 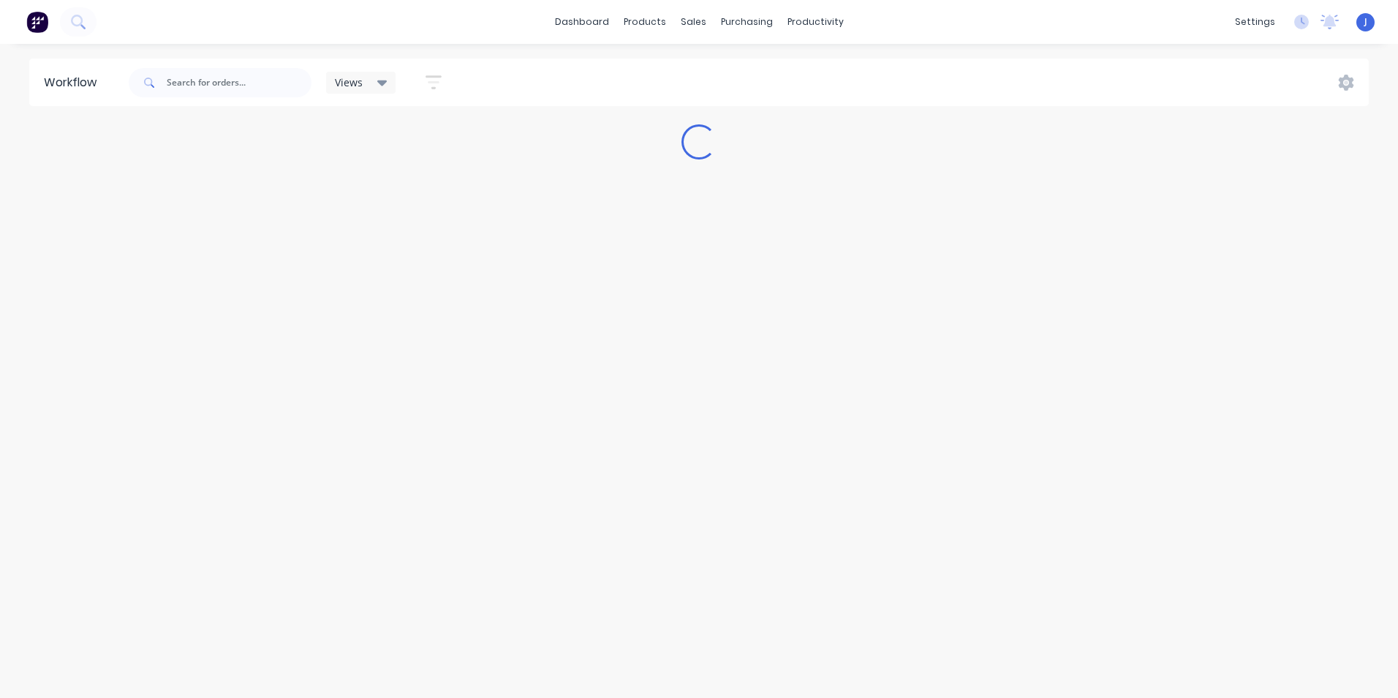 What do you see at coordinates (693, 22) in the screenshot?
I see `div: sales` at bounding box center [693, 22].